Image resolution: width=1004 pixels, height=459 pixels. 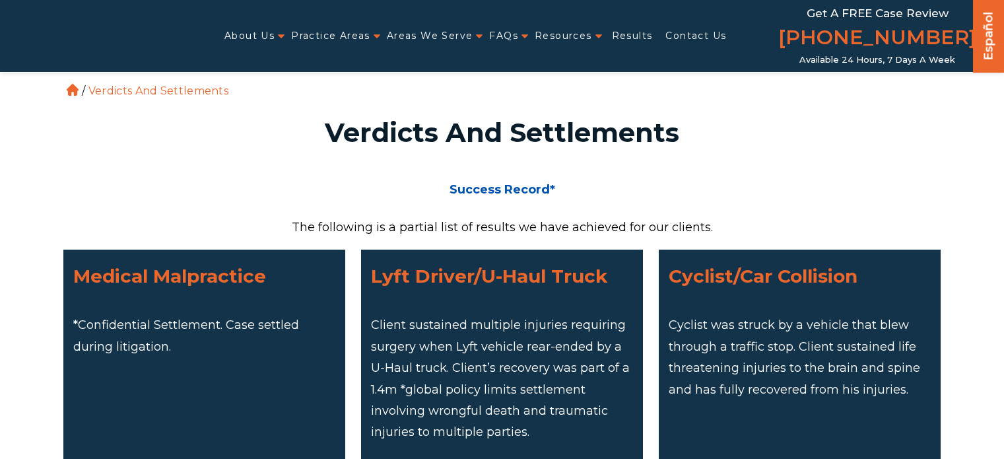 I want to click on span: Available 24 Hours, 7 Days a Week, so click(x=877, y=60).